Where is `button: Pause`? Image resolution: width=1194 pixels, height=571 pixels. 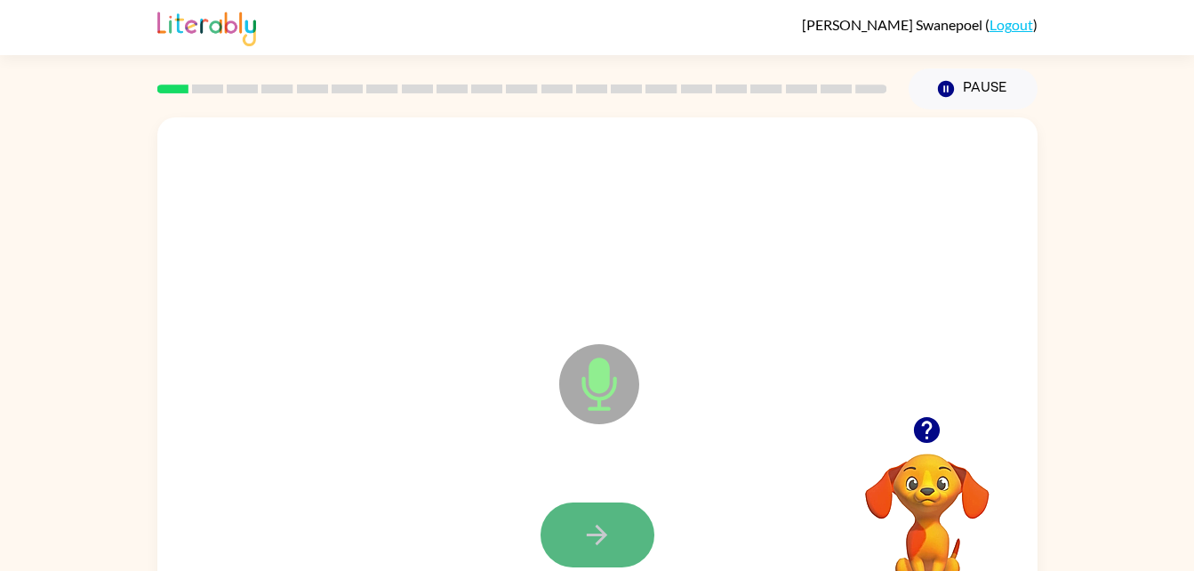 button: Pause is located at coordinates (973, 89).